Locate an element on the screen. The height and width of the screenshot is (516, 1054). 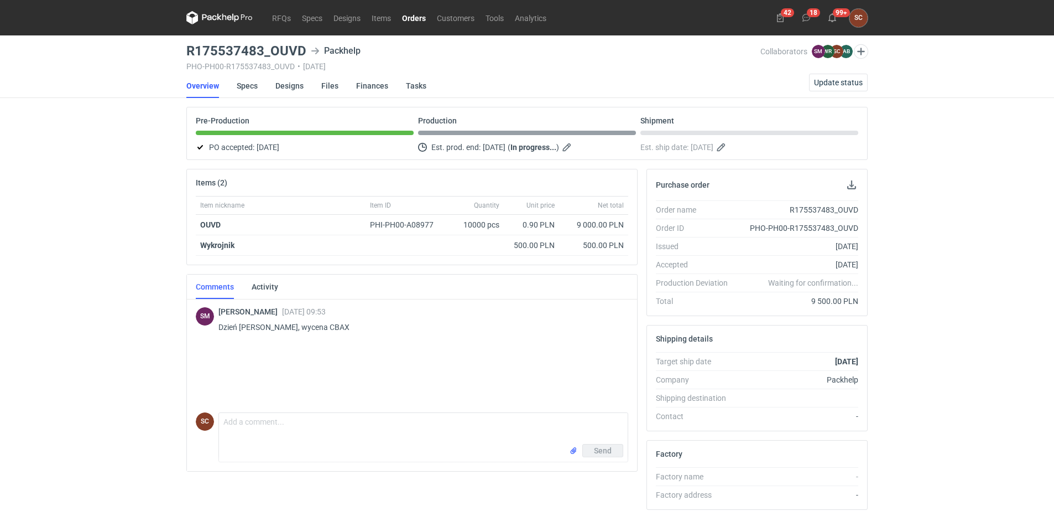
p: Shipment is located at coordinates (657, 121).